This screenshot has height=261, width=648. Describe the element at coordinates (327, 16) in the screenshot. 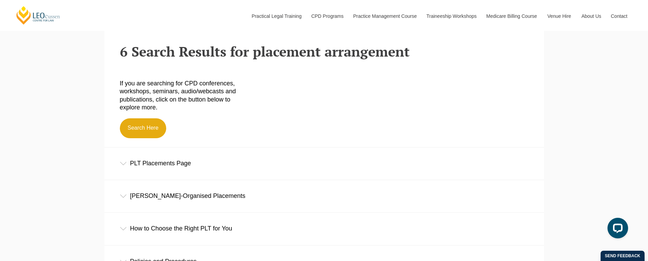

I see `a: CPD Programs` at that location.